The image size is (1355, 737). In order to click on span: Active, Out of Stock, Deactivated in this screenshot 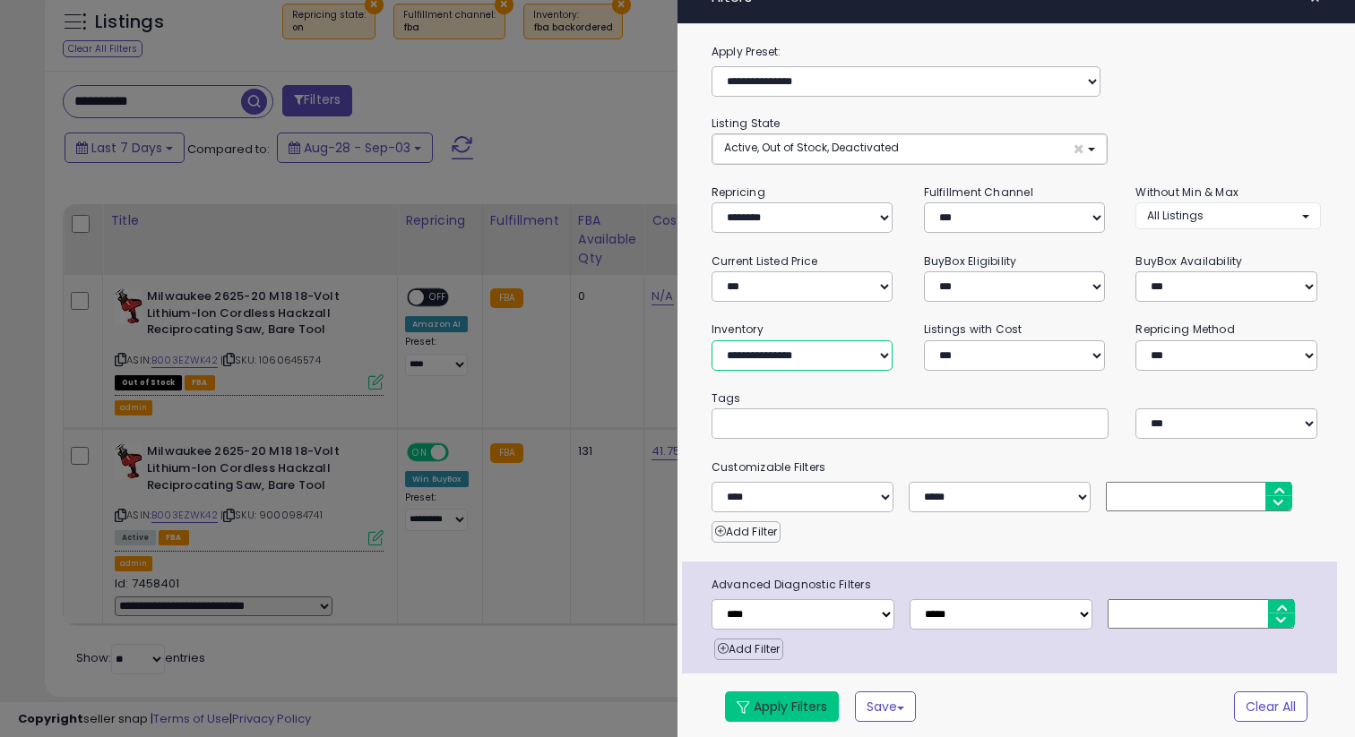, I will do `click(811, 147)`.